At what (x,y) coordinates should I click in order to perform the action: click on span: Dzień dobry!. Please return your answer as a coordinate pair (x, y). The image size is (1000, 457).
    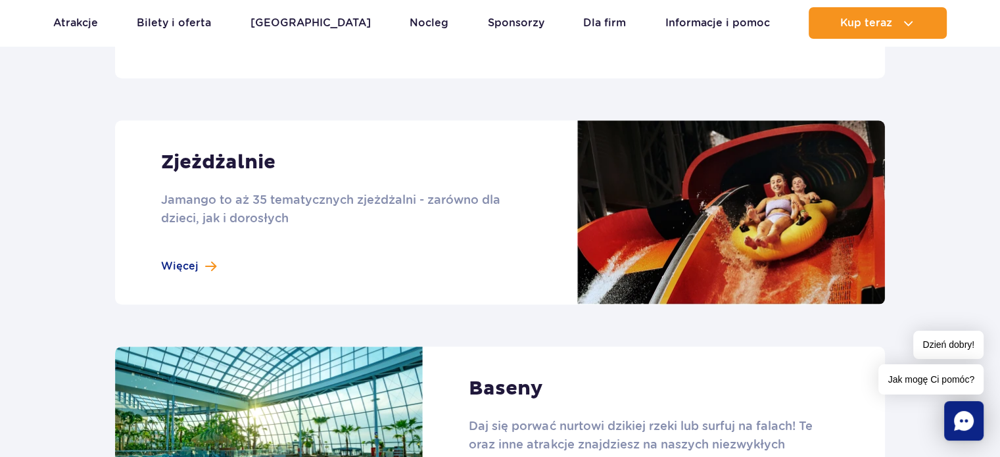
    Looking at the image, I should click on (948, 345).